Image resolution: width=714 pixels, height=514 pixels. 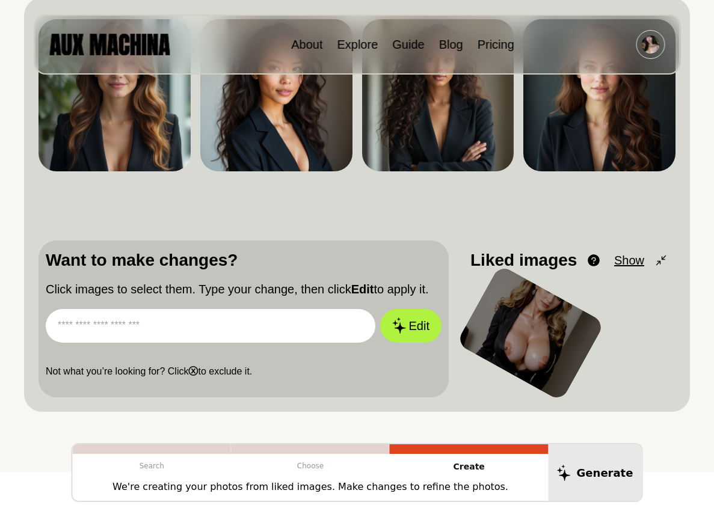 I want to click on a: About, so click(x=307, y=44).